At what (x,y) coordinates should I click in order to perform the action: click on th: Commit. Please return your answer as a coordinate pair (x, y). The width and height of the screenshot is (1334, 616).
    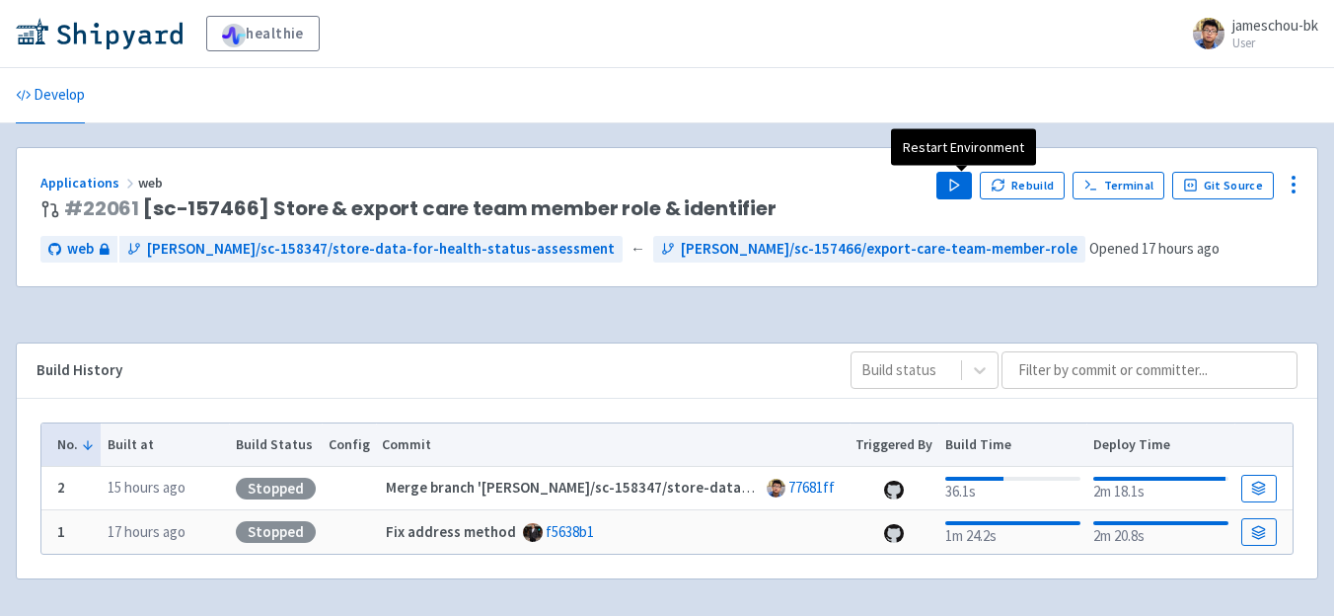
    Looking at the image, I should click on (613, 445).